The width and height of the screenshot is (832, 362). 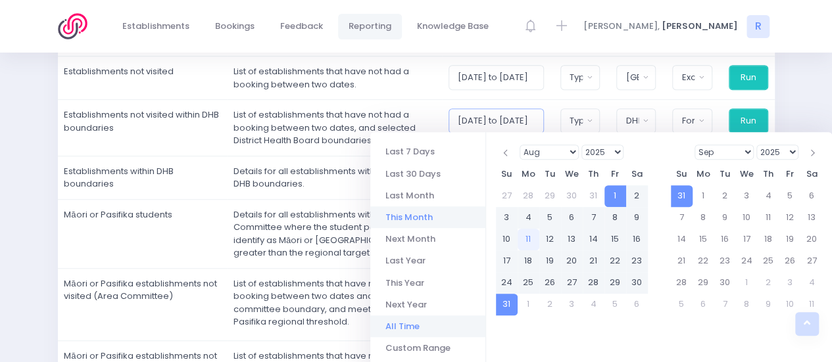 I want to click on td: Establishments within DHB boundaries, so click(x=143, y=178).